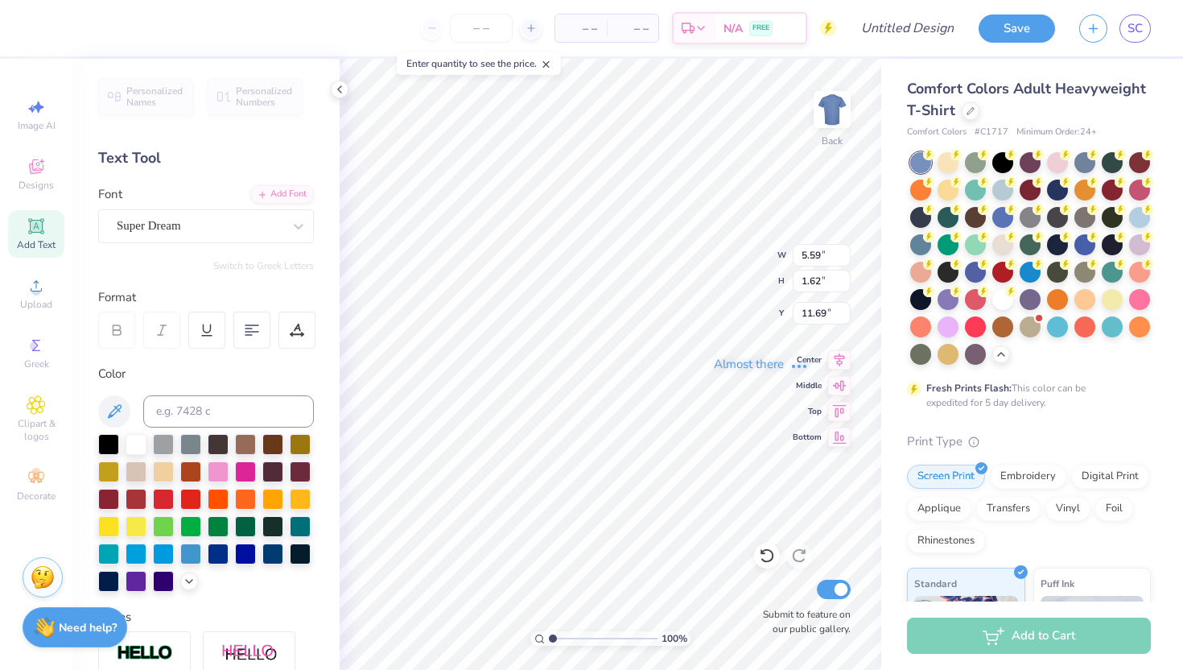 Image resolution: width=1183 pixels, height=670 pixels. I want to click on span: Designs, so click(36, 185).